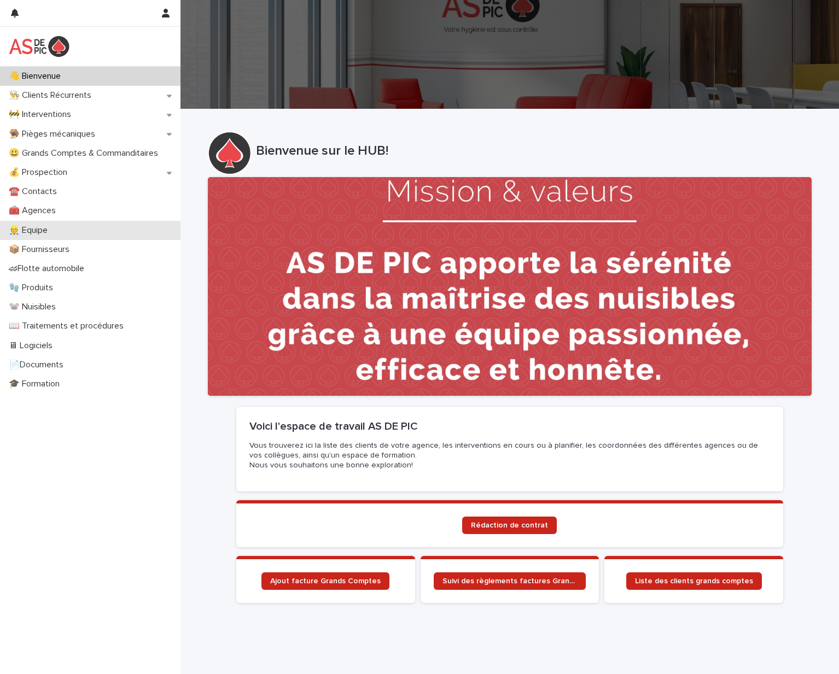 This screenshot has height=674, width=839. What do you see at coordinates (42, 114) in the screenshot?
I see `p: 🚧 Interventions` at bounding box center [42, 114].